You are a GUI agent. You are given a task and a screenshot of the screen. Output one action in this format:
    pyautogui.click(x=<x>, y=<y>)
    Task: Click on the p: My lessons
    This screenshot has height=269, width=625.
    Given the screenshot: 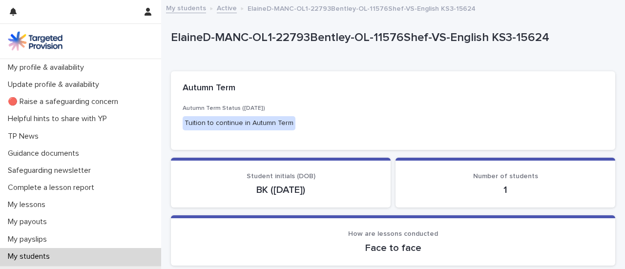 What is the action you would take?
    pyautogui.click(x=28, y=204)
    